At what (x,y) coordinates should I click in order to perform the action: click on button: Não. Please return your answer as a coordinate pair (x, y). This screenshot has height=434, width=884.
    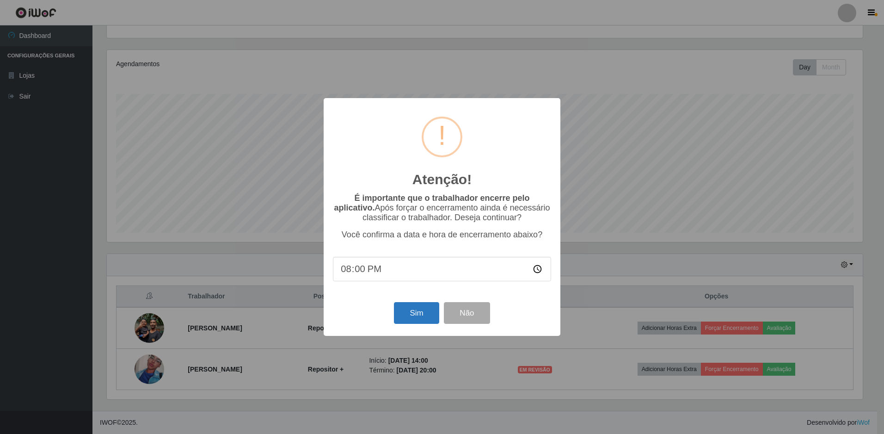
    Looking at the image, I should click on (466, 313).